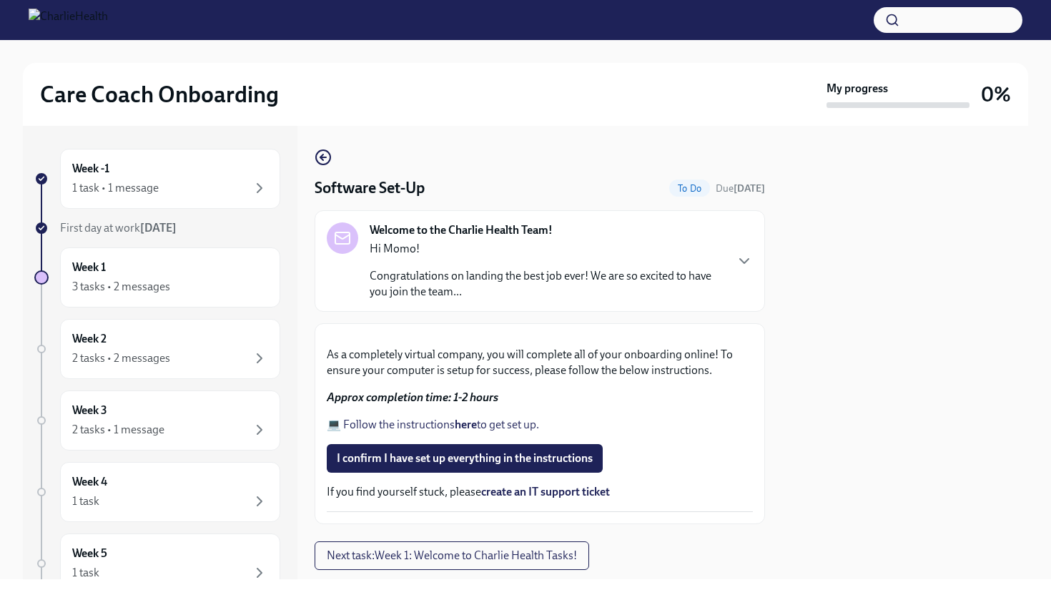 The height and width of the screenshot is (595, 1051). What do you see at coordinates (452, 556) in the screenshot?
I see `a: Next task:Week 1: Welcome to Charlie Health Tasks!` at bounding box center [452, 556].